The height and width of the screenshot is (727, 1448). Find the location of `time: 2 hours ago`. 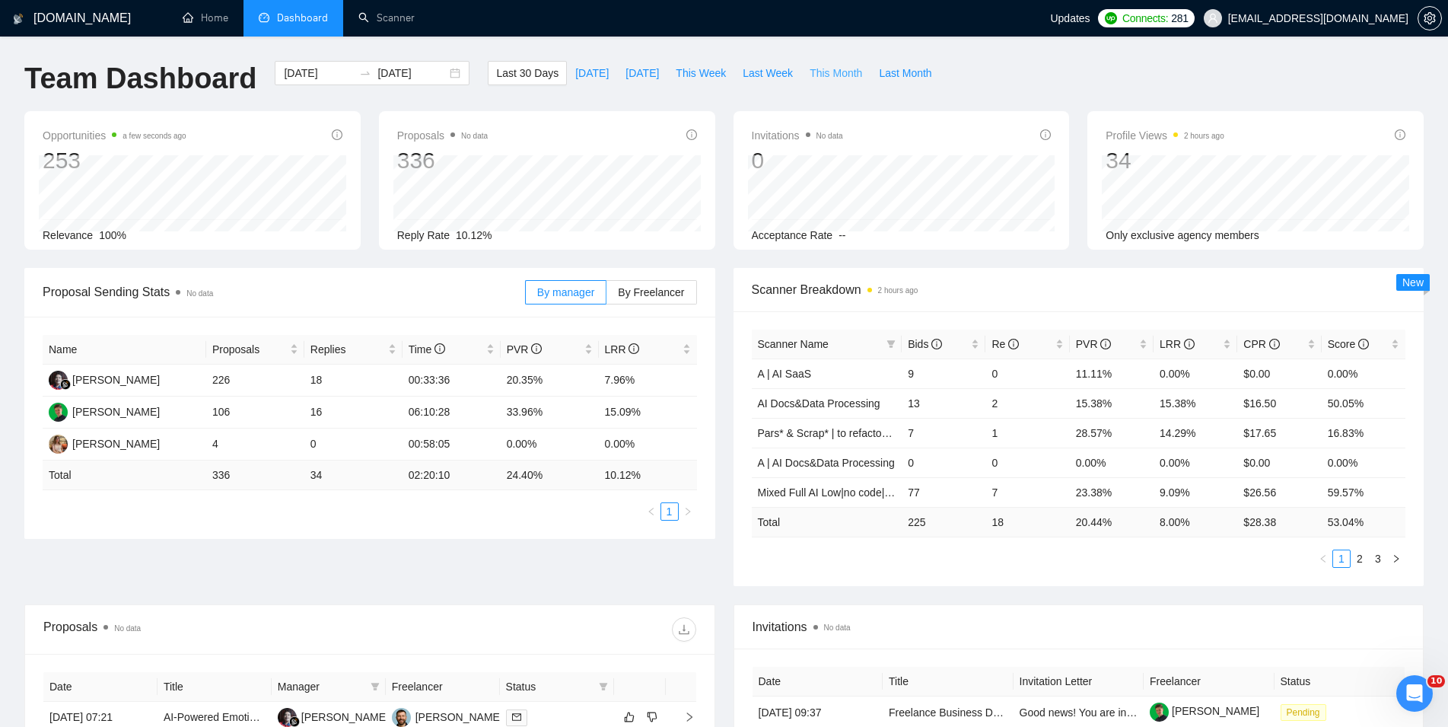

time: 2 hours ago is located at coordinates (898, 290).